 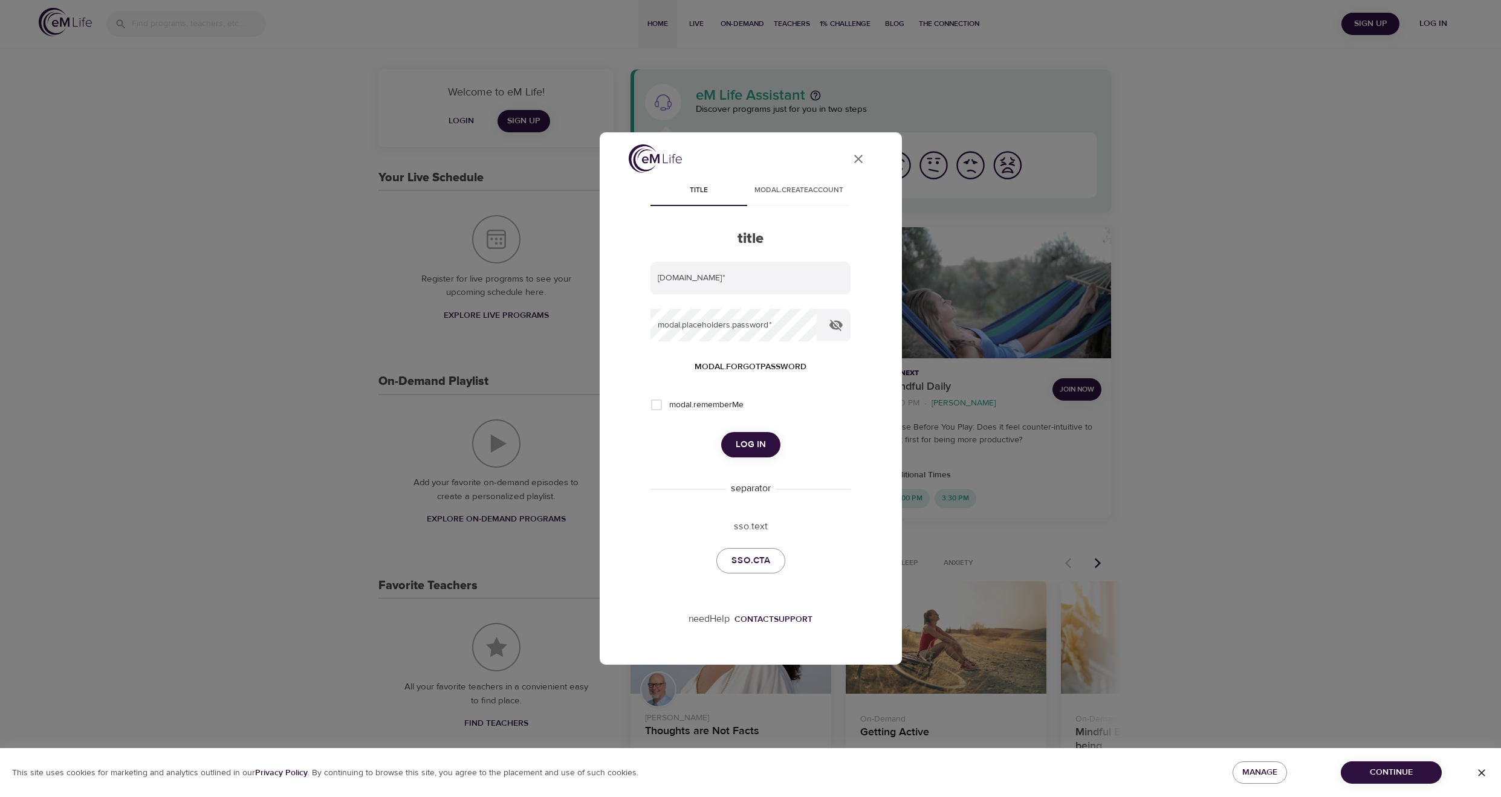 What do you see at coordinates (655, 158) in the screenshot?
I see `img: logo` at bounding box center [655, 158].